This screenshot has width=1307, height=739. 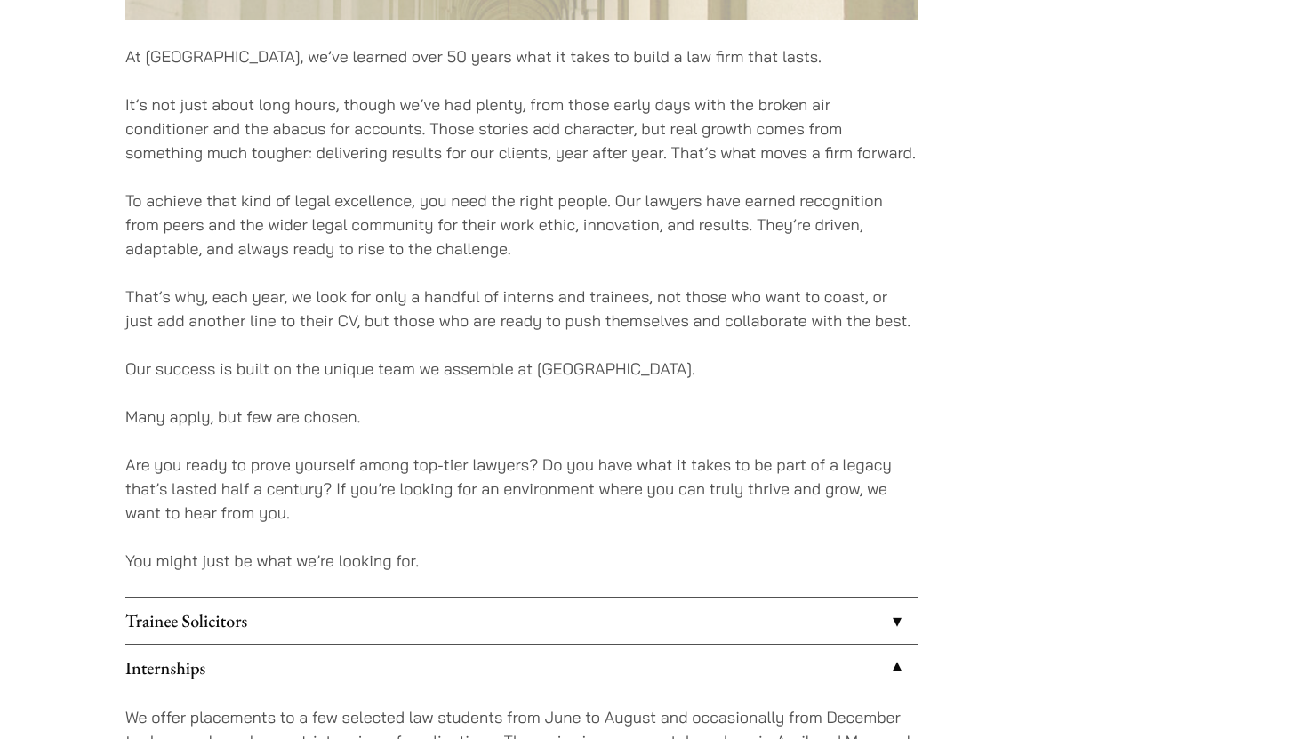 I want to click on p: Many apply, but few are chosen., so click(x=521, y=416).